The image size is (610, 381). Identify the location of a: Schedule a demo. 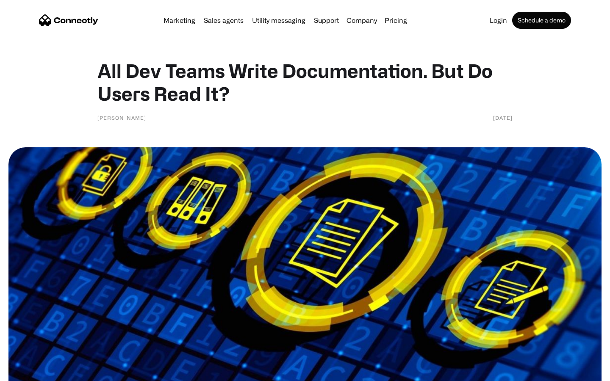
(541, 20).